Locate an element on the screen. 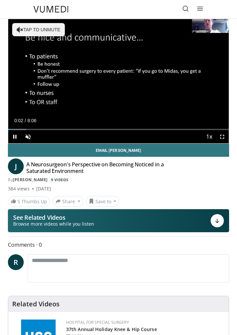 This screenshot has height=335, width=237. button: Fullscreen is located at coordinates (222, 137).